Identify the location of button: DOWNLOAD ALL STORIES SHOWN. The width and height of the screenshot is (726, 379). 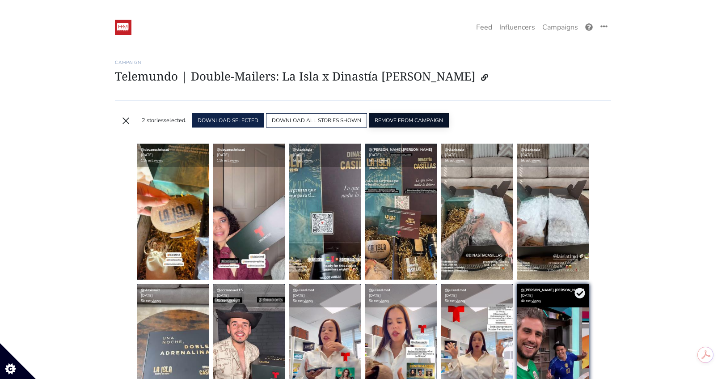
(317, 120).